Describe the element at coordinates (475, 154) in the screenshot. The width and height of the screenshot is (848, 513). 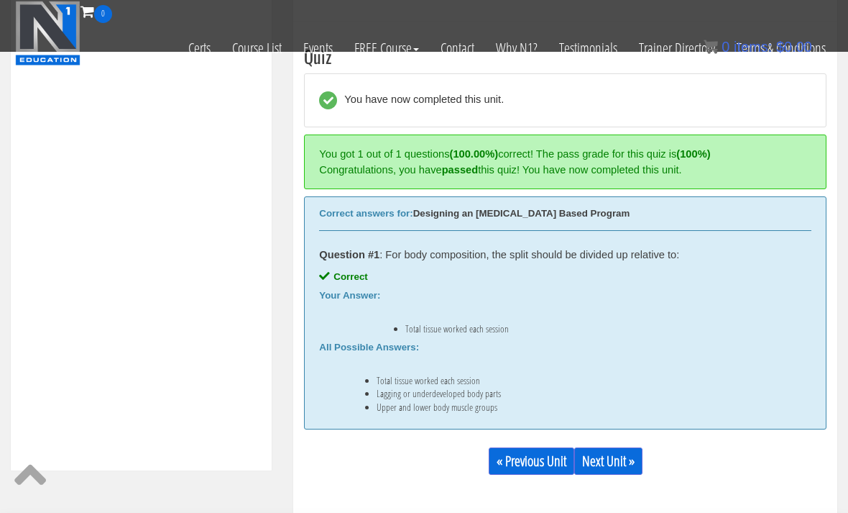
I see `strong: (100.00%)` at that location.